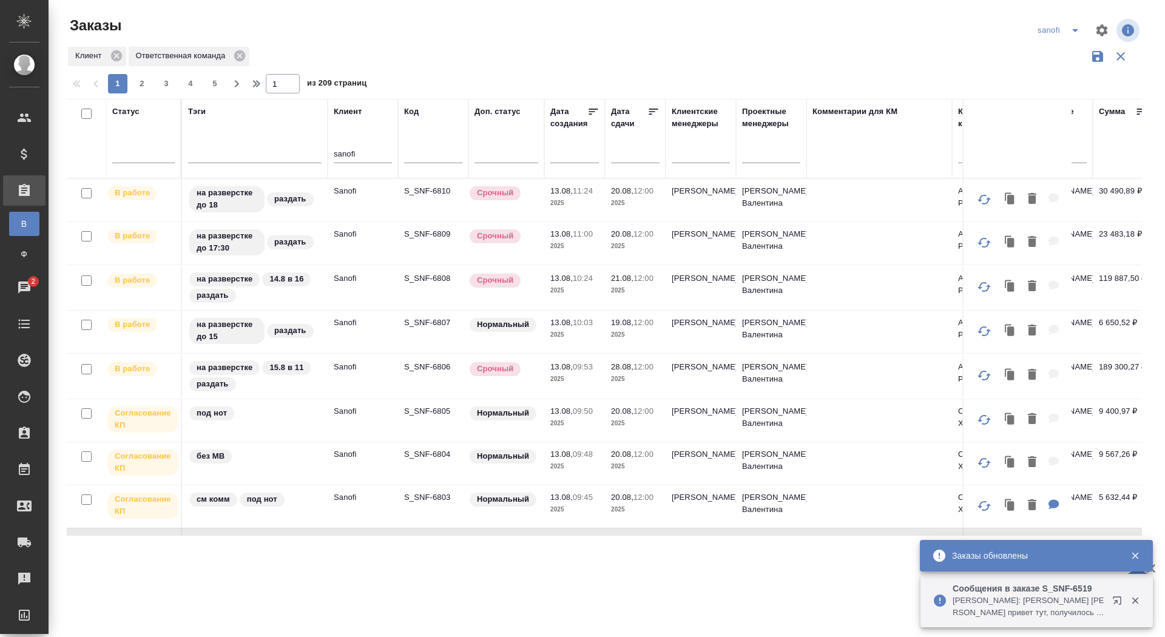 The image size is (1165, 637). I want to click on p: на разверстке до 18, so click(227, 199).